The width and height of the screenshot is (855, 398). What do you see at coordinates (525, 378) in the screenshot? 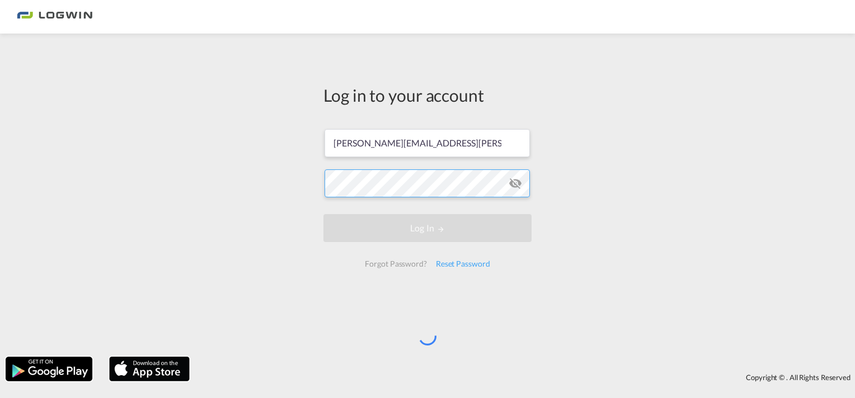
I see `div: Copyright © . All Rights Reserved` at bounding box center [525, 378].